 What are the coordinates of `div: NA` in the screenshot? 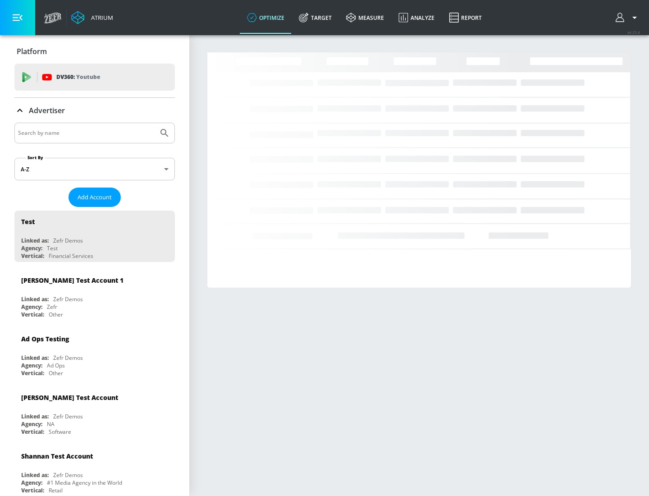 It's located at (50, 423).